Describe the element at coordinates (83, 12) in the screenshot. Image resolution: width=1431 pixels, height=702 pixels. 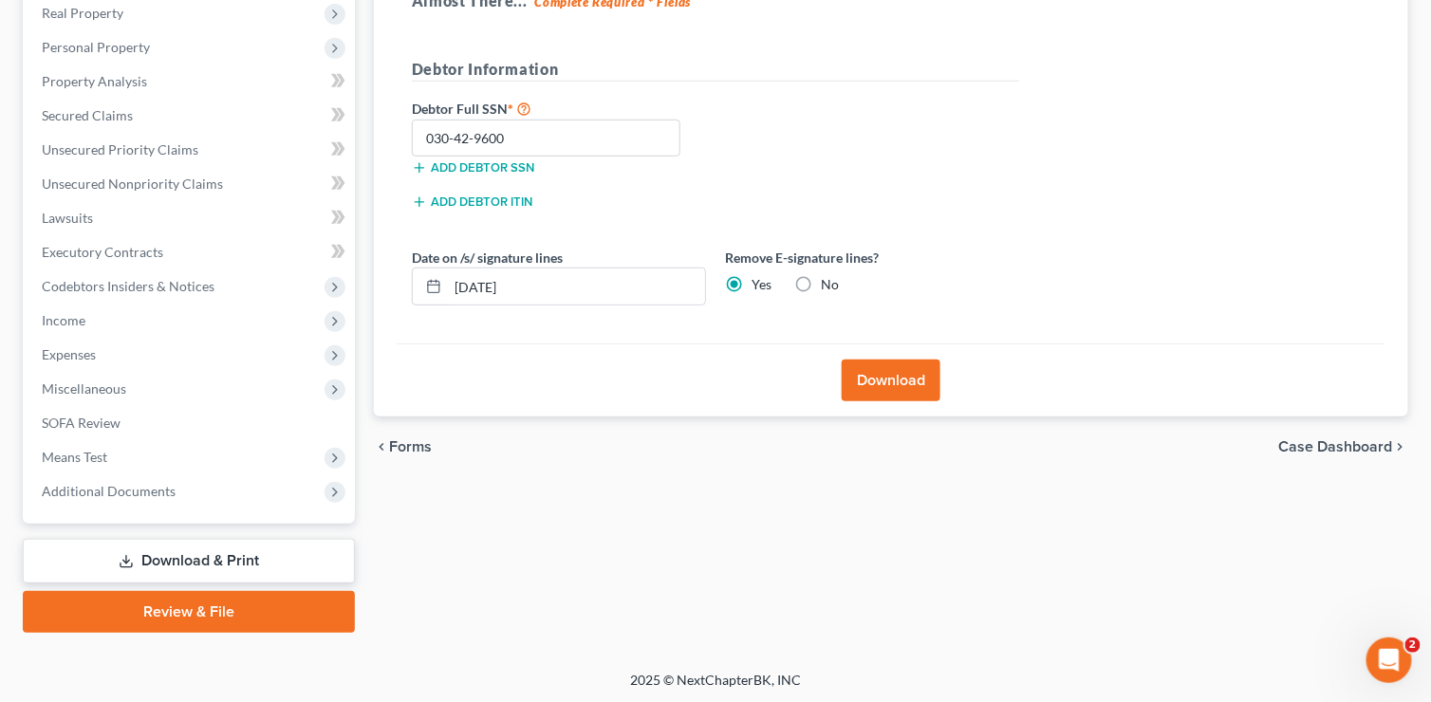
I see `span: Real Property` at that location.